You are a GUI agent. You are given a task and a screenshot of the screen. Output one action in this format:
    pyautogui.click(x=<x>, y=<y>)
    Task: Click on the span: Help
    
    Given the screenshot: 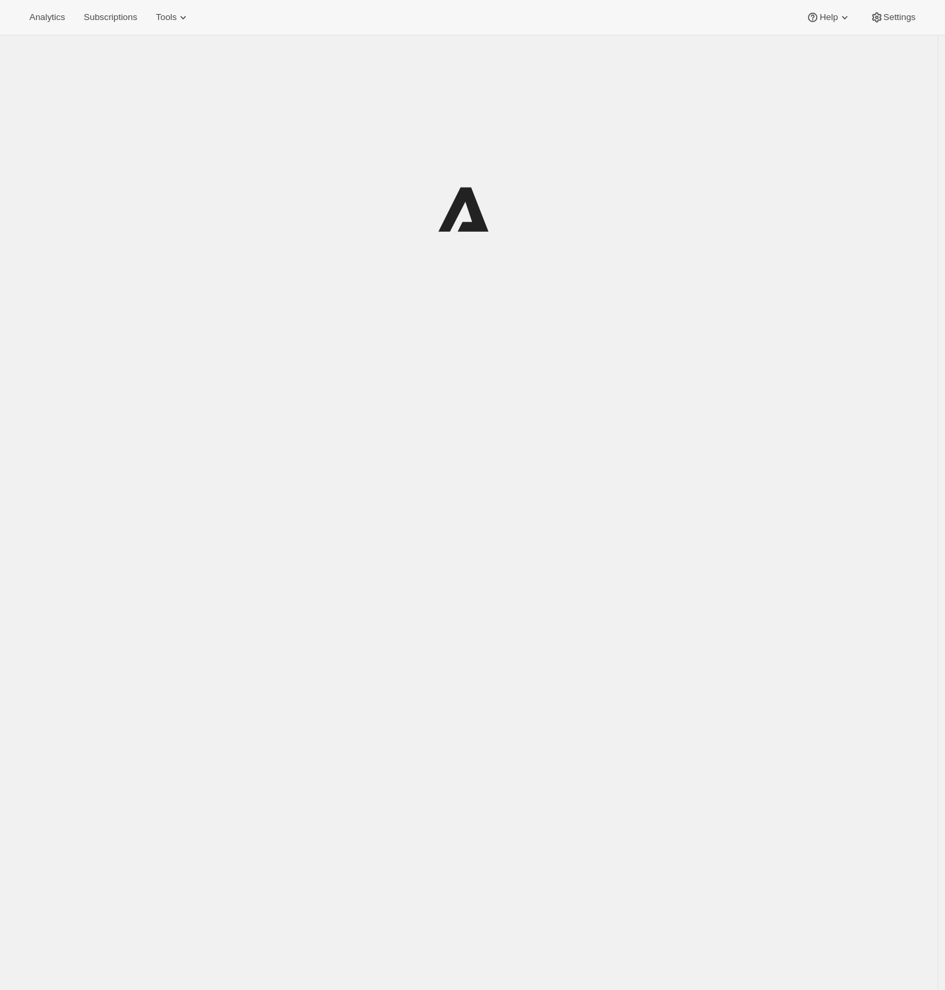 What is the action you would take?
    pyautogui.click(x=828, y=17)
    